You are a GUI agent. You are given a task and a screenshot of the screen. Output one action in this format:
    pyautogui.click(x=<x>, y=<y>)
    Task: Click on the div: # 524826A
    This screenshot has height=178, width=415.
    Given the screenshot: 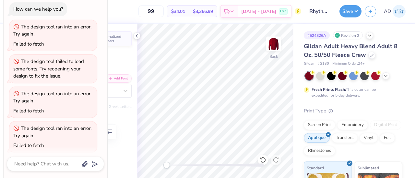 What is the action you would take?
    pyautogui.click(x=316, y=35)
    